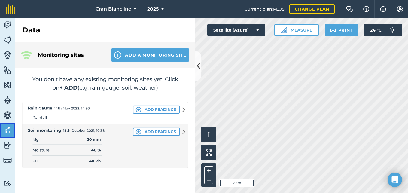  What do you see at coordinates (69, 88) in the screenshot?
I see `strong: + ADD` at bounding box center [69, 88].